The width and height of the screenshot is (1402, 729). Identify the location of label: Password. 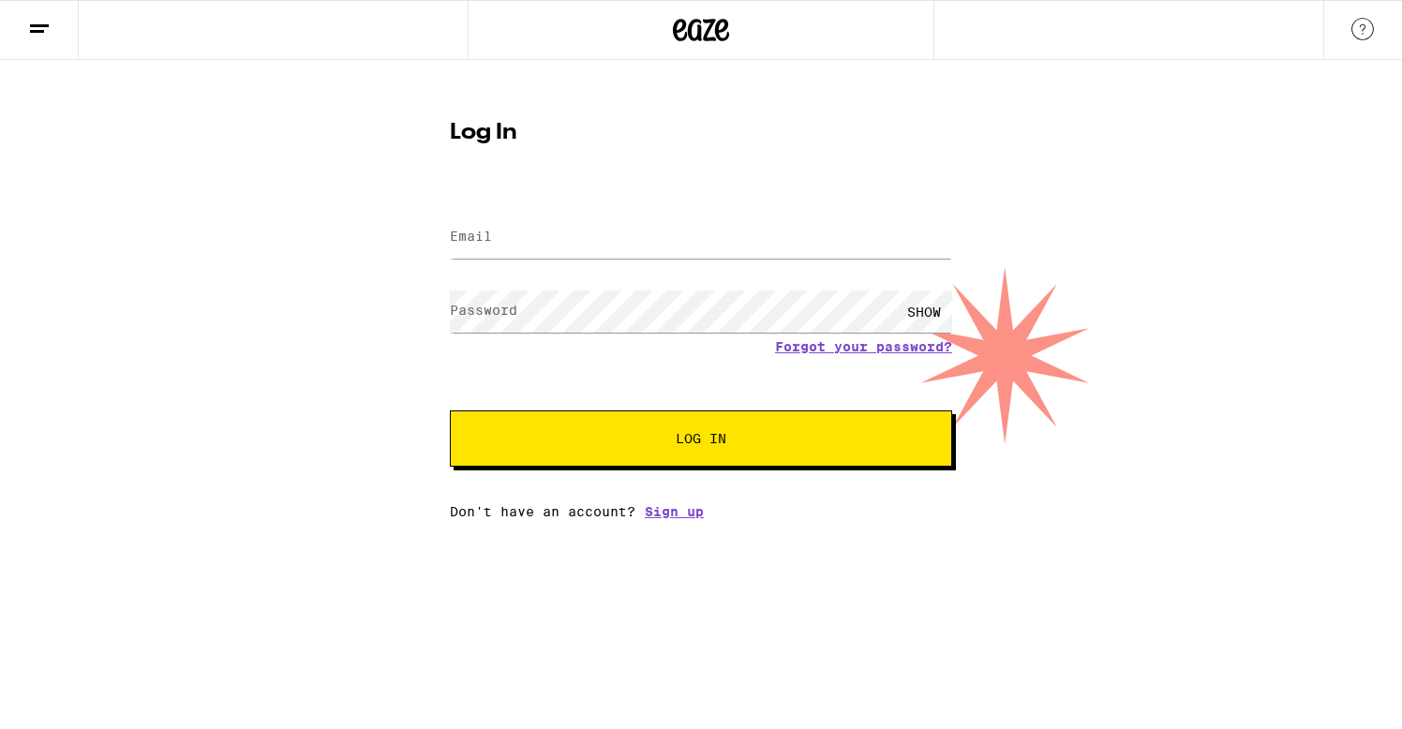
(484, 310).